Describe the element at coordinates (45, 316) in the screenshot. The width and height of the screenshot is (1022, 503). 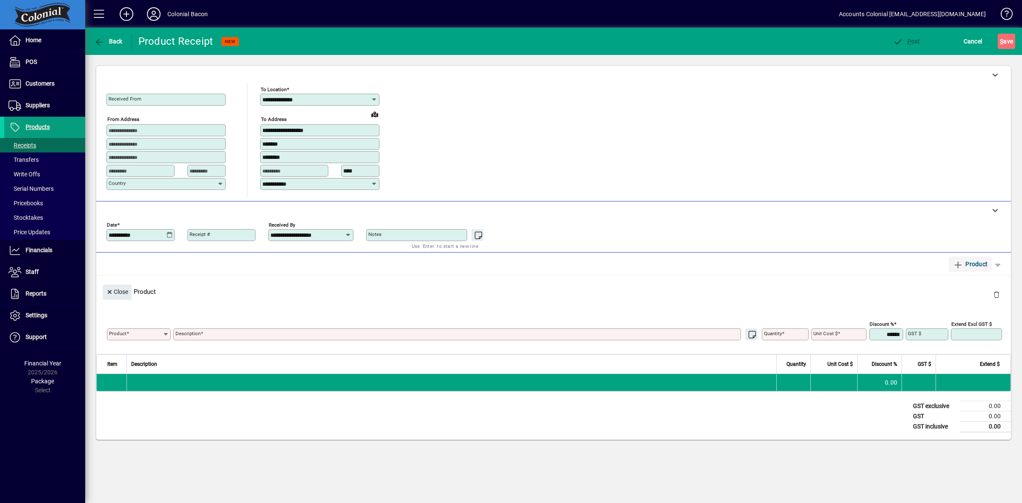
I see `a: Settings` at that location.